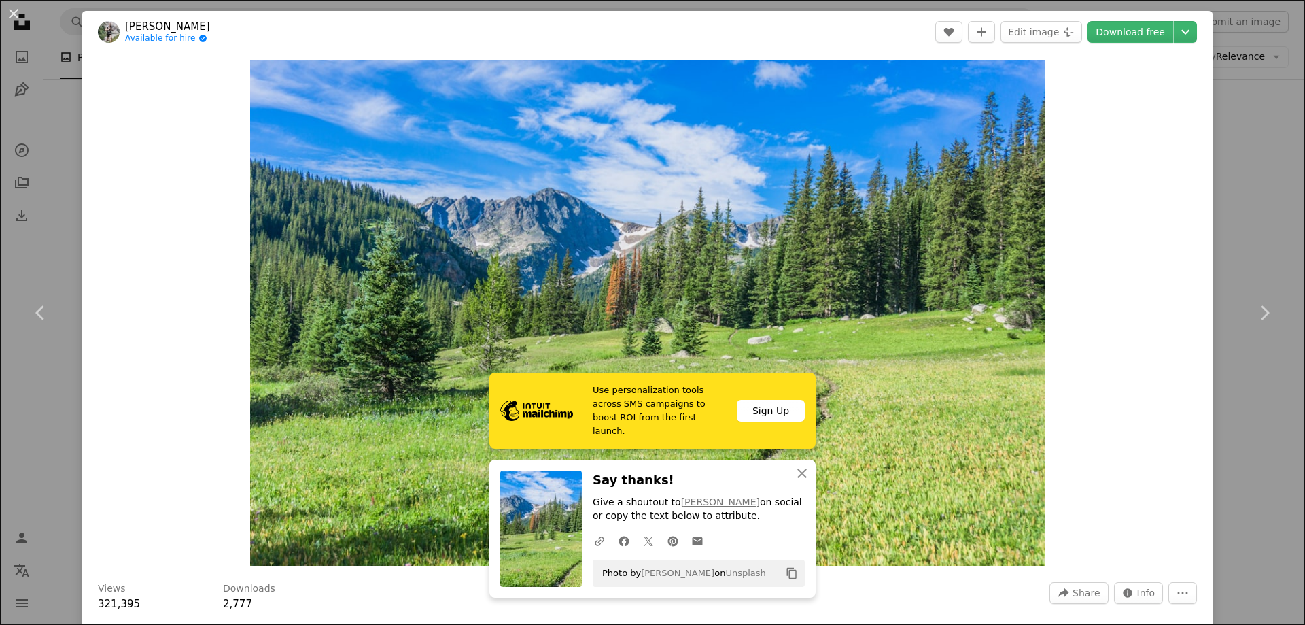 This screenshot has width=1305, height=625. Describe the element at coordinates (1183, 593) in the screenshot. I see `button: More Actions` at that location.